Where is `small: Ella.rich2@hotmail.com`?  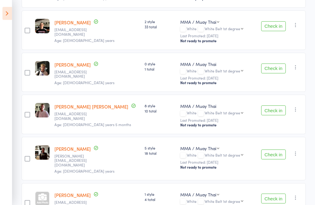
small: Ella.rich2@hotmail.com is located at coordinates (75, 160).